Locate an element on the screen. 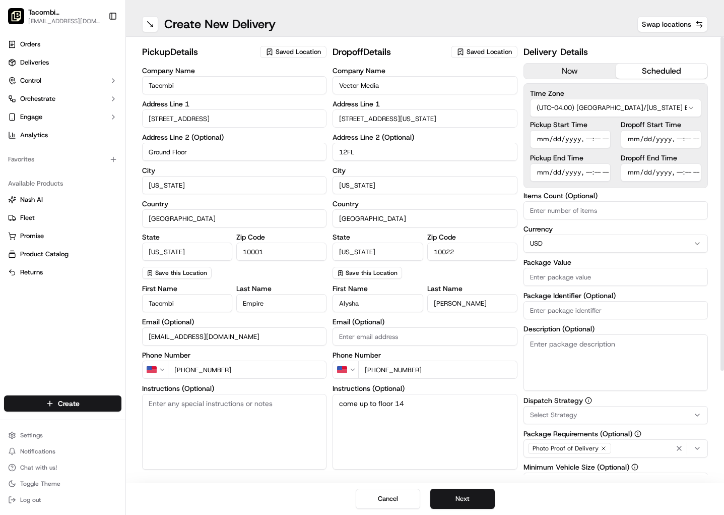 This screenshot has width=724, height=515. a: Analytics is located at coordinates (62, 135).